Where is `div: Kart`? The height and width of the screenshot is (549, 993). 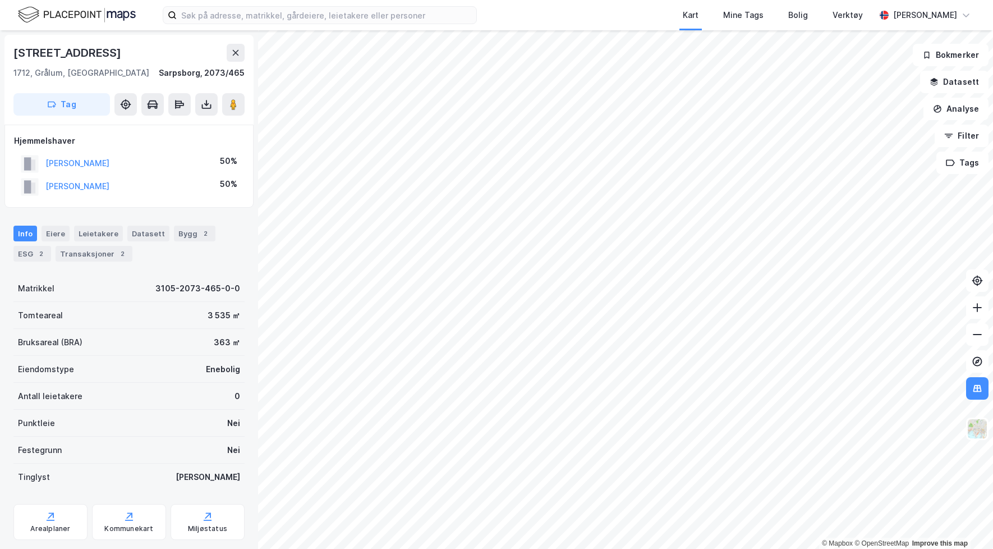
div: Kart is located at coordinates (691, 15).